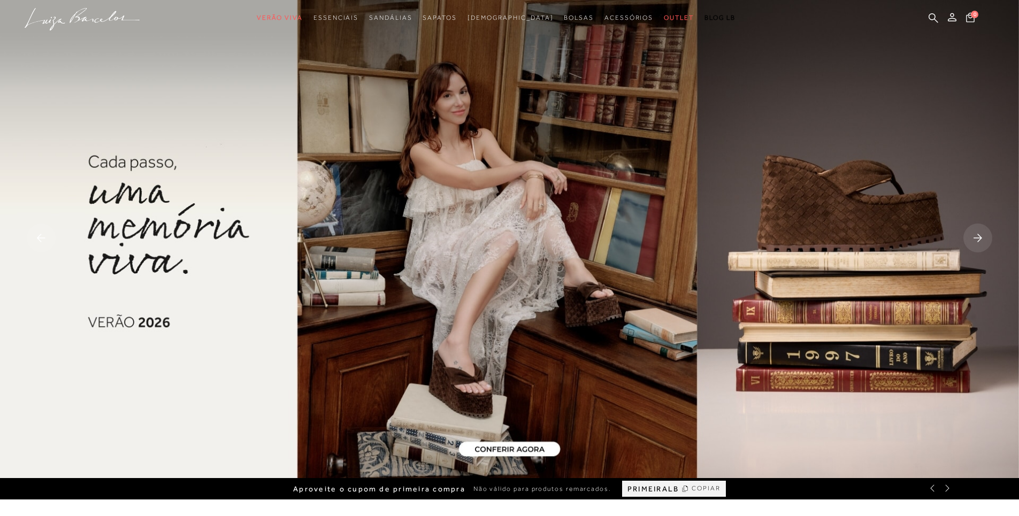 Image resolution: width=1019 pixels, height=516 pixels. What do you see at coordinates (379, 489) in the screenshot?
I see `span: Aproveite o cupom de primeira compra` at bounding box center [379, 489].